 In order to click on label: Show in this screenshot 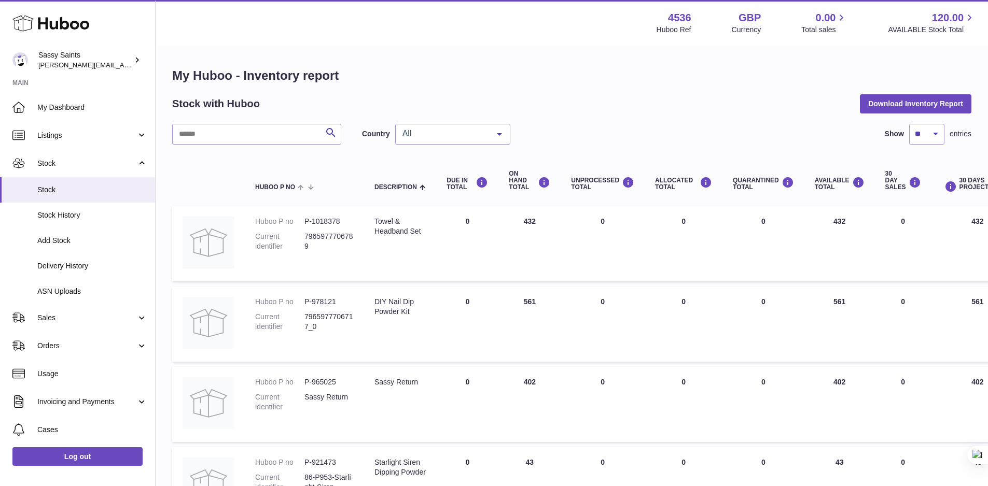, I will do `click(894, 134)`.